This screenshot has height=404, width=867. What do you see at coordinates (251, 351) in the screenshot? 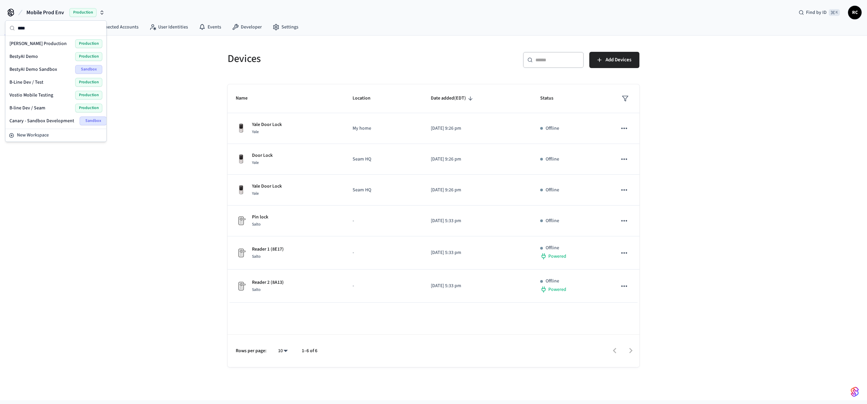
I see `p: Rows per page:` at bounding box center [251, 351].